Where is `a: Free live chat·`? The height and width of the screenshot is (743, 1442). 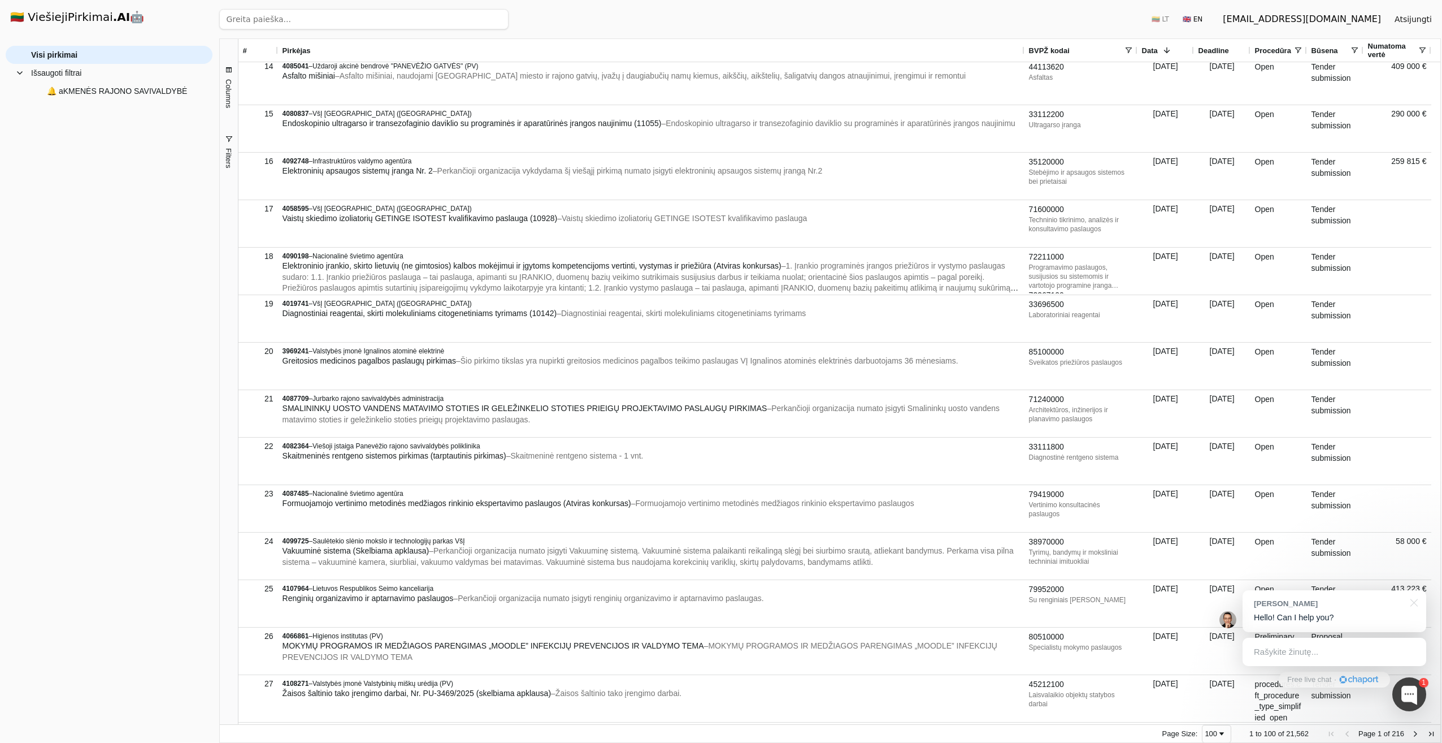 a: Free live chat· is located at coordinates (1334, 679).